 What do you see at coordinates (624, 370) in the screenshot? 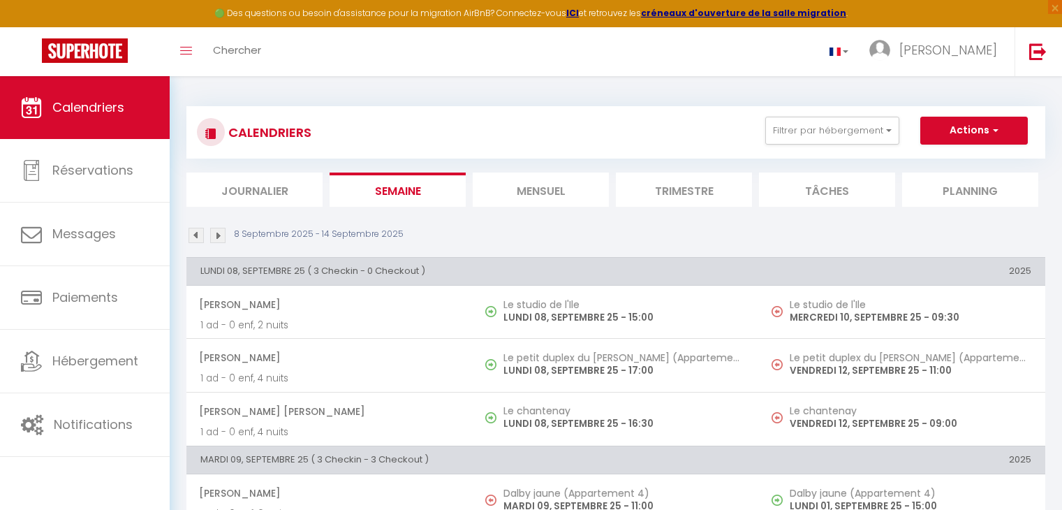
I see `p: LUNDI 08, SEPTEMBRE 25 - 17:00` at bounding box center [624, 370].